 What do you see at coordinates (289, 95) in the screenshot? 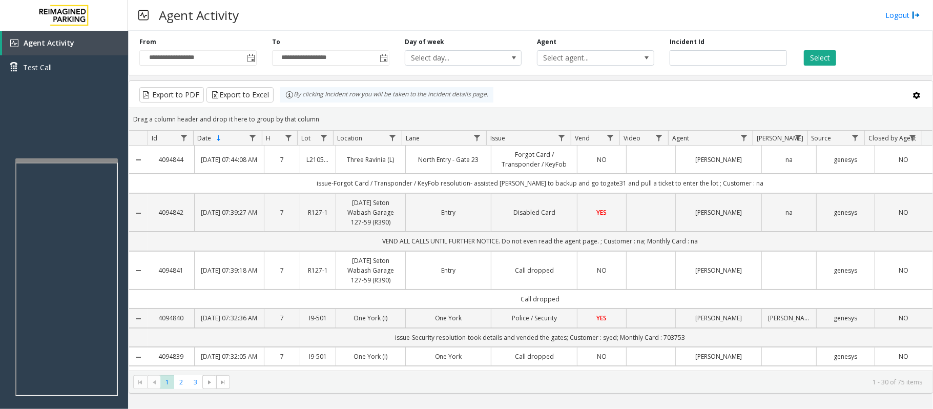
I see `img: infoIcon.svg` at bounding box center [289, 95].